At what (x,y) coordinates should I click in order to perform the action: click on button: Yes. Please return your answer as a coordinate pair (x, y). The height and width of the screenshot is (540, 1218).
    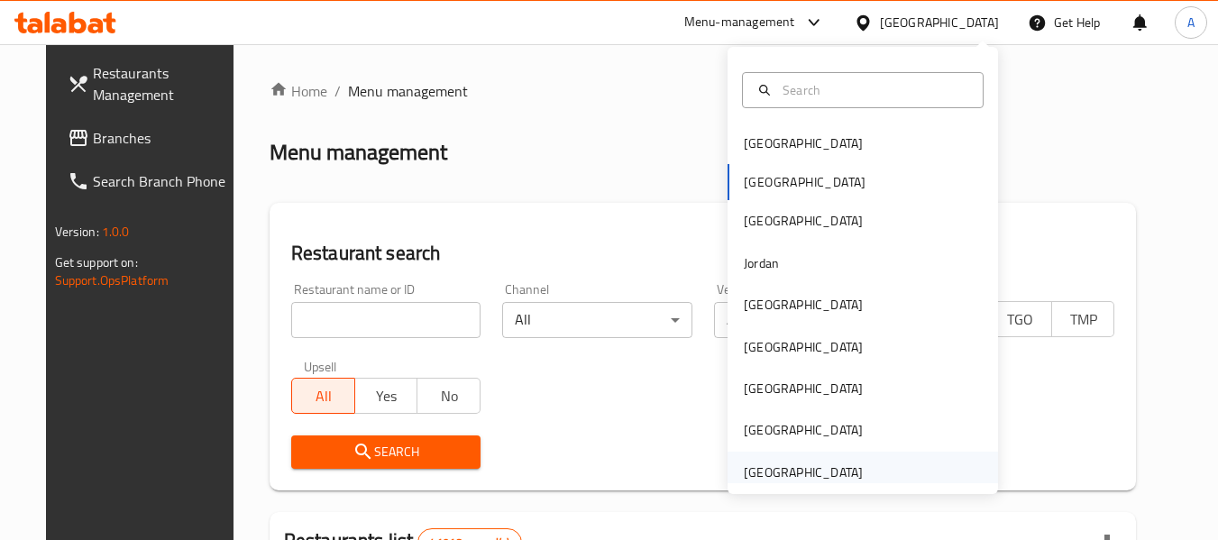
    Looking at the image, I should click on (386, 396).